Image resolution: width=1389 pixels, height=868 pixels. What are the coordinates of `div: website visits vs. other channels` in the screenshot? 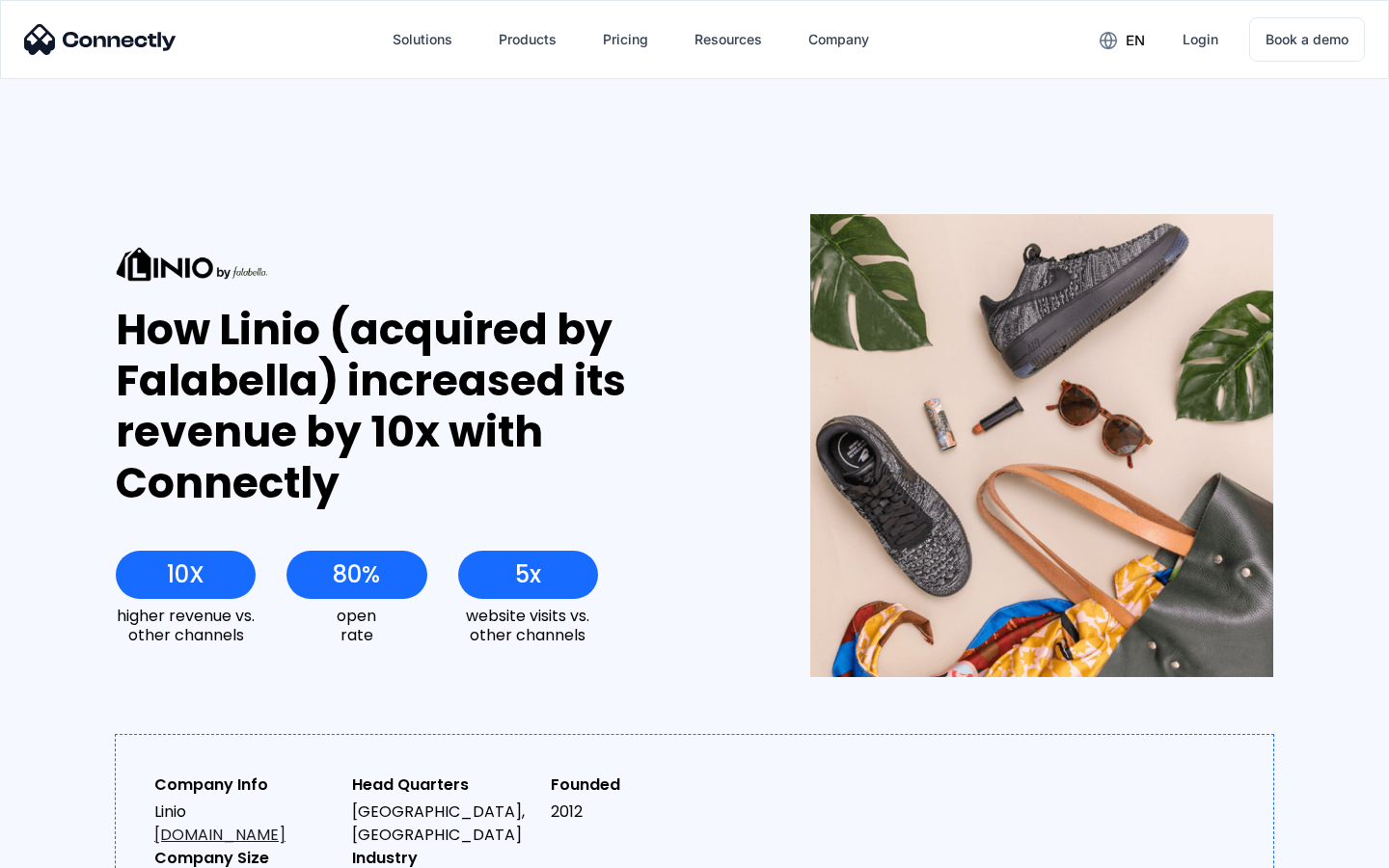 It's located at (528, 624).